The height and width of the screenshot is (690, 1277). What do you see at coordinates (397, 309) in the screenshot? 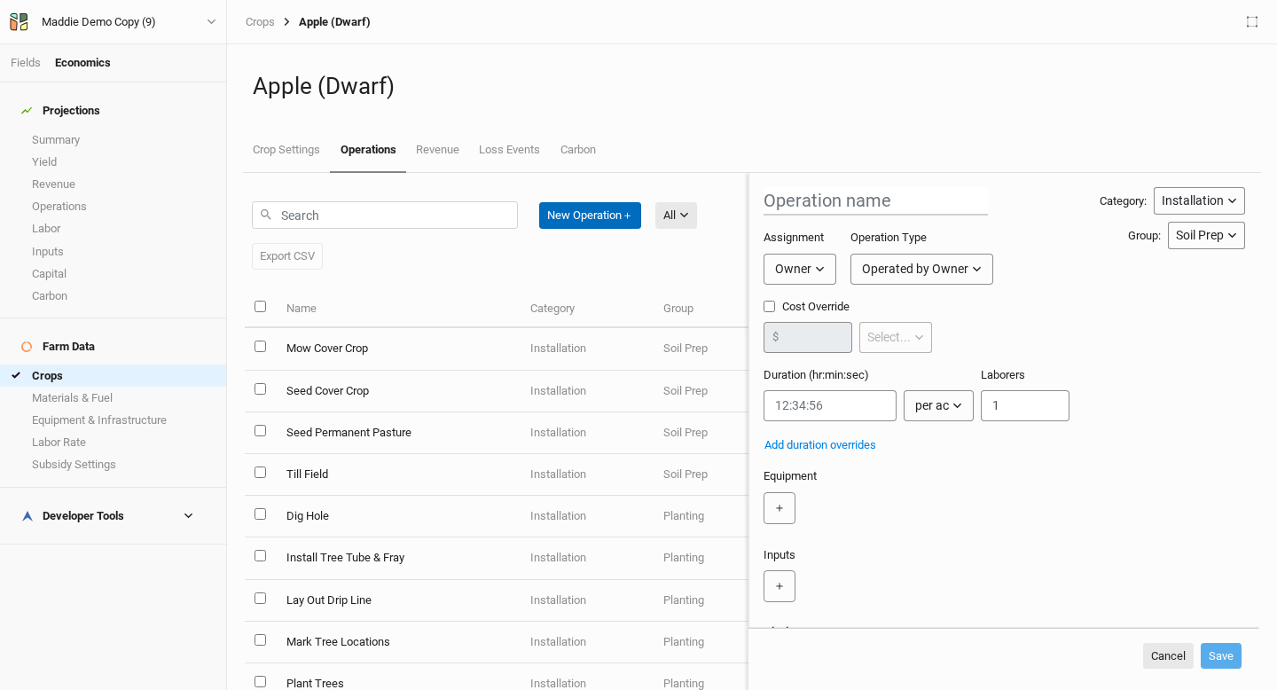
I see `th: Name` at bounding box center [397, 309].